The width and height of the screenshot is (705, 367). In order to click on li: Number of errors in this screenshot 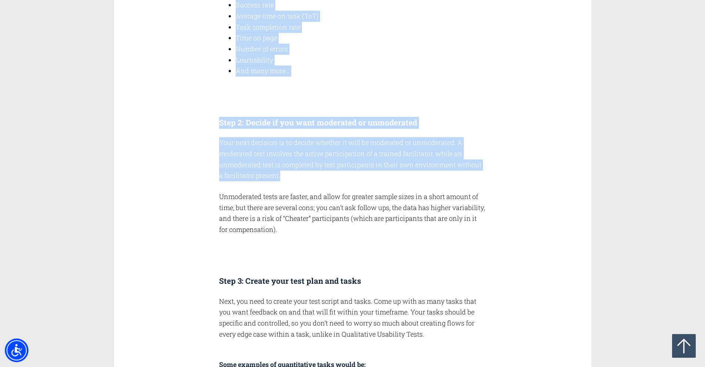, I will do `click(361, 49)`.